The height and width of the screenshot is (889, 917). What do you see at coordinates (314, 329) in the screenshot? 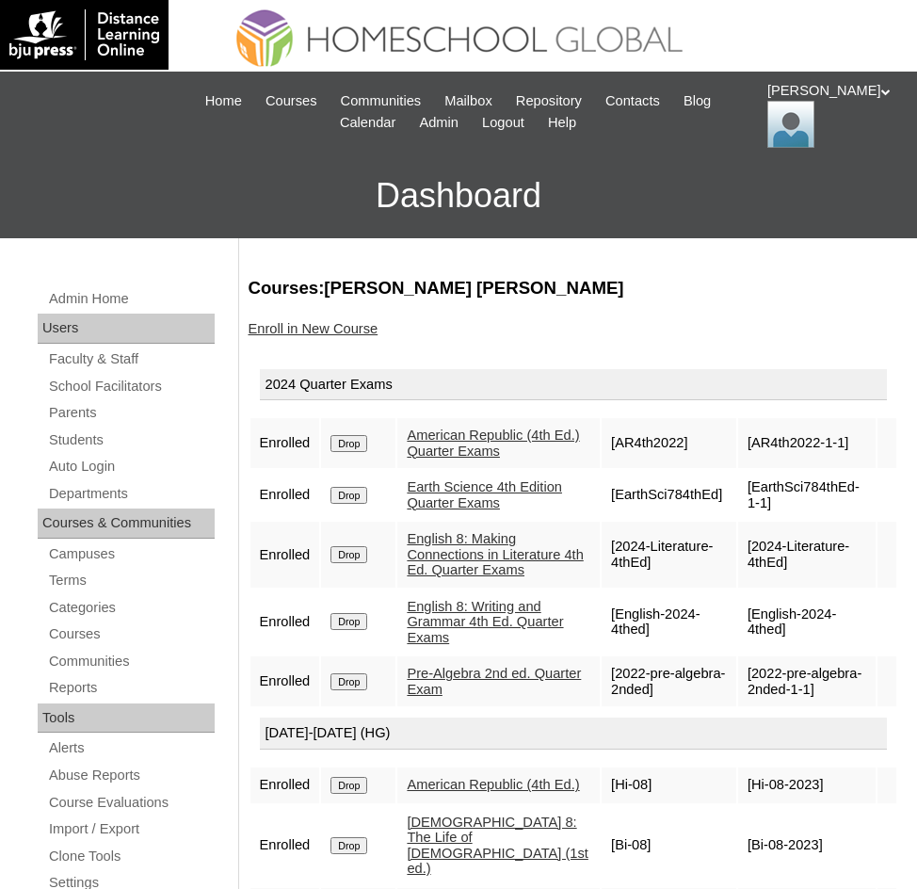
I see `a: Enroll in New Course` at bounding box center [314, 329].